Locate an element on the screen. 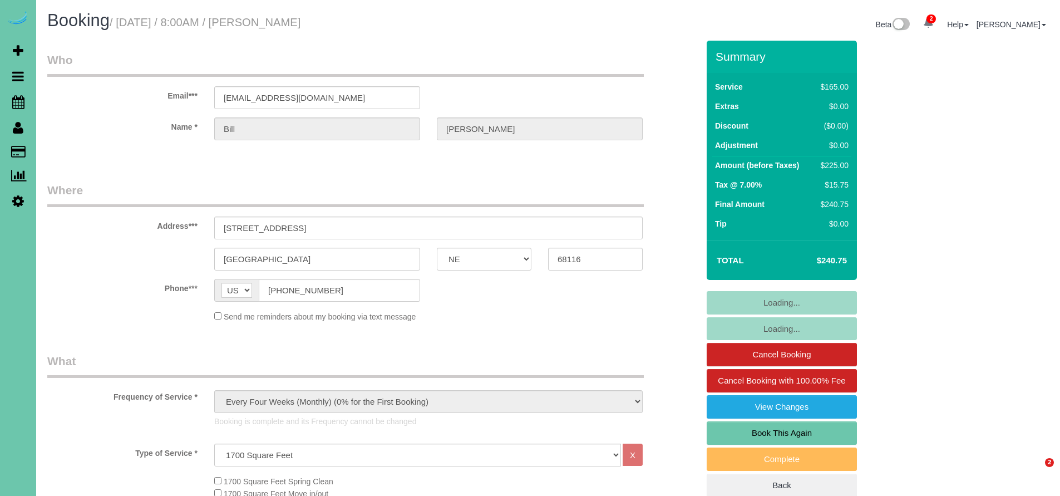  legend: What is located at coordinates (346, 365).